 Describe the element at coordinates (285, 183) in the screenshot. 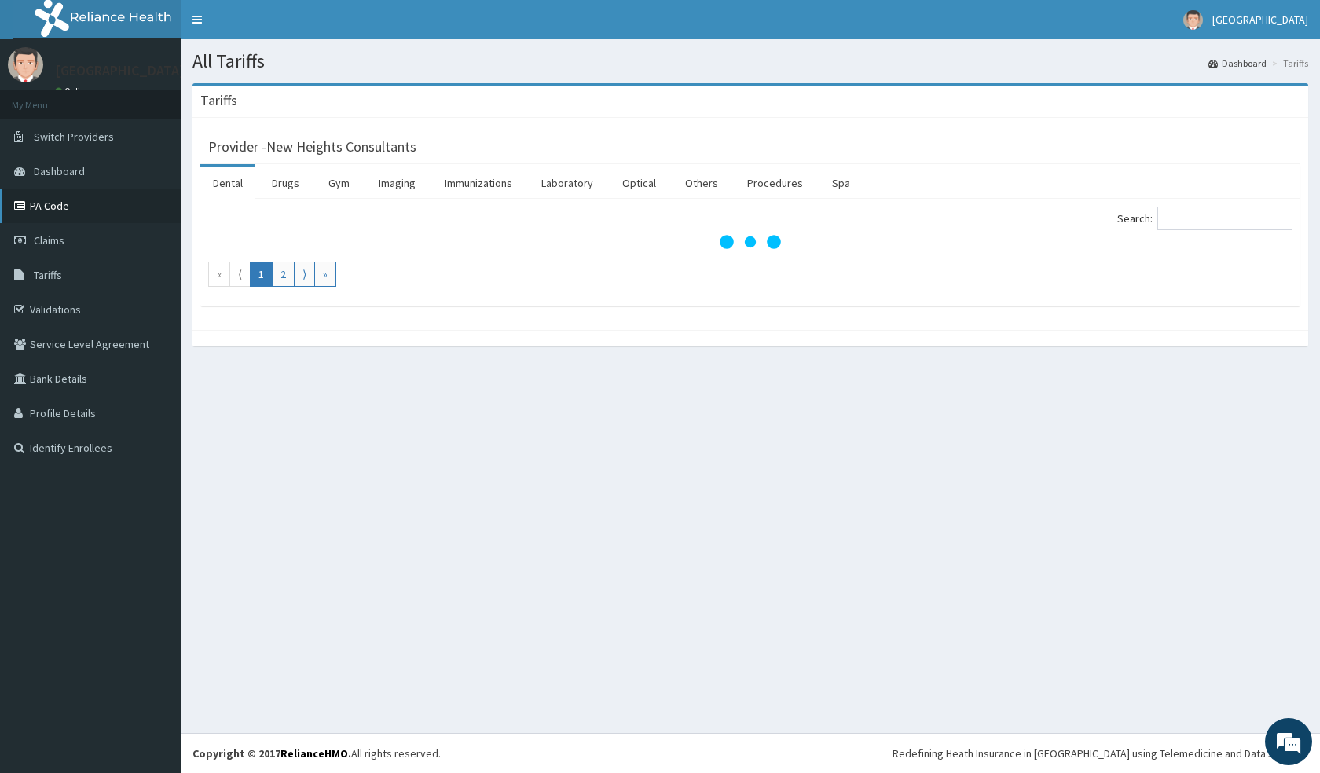

I see `a: Drugs` at that location.